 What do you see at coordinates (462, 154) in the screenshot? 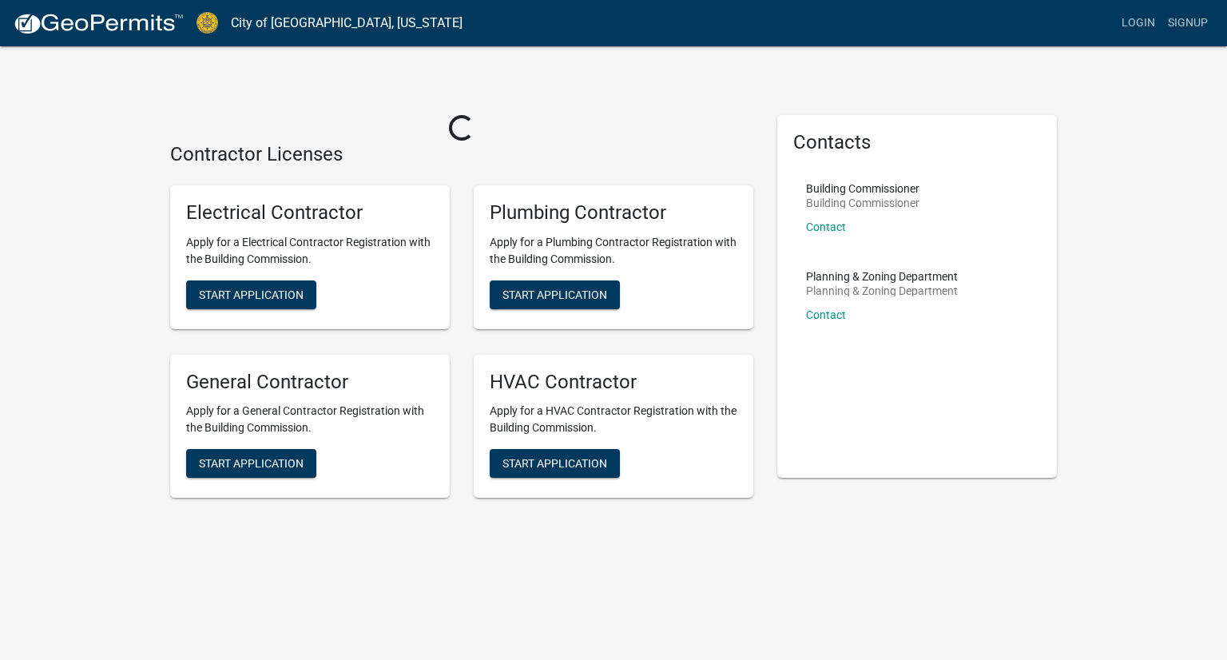
I see `h4: Contractor Licenses` at bounding box center [462, 154].